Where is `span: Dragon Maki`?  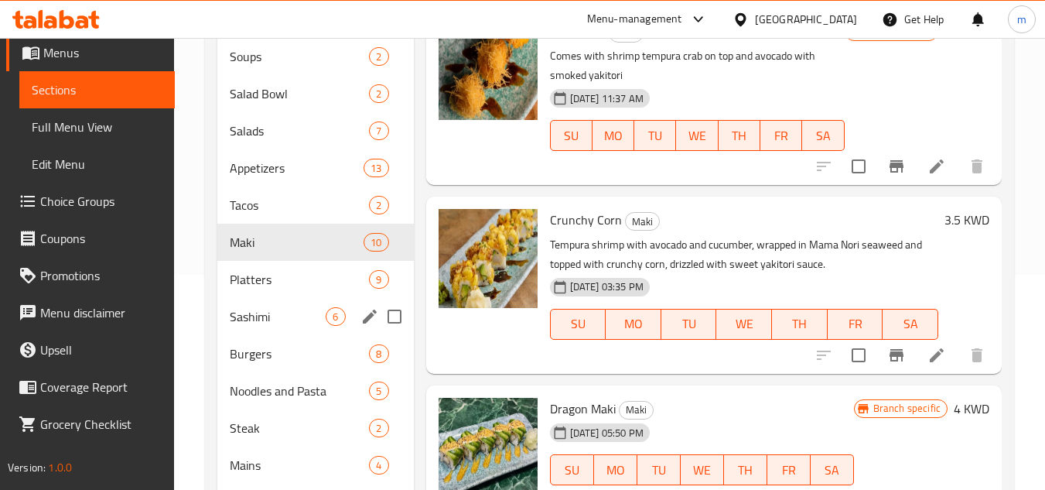
span: Dragon Maki is located at coordinates (582, 408).